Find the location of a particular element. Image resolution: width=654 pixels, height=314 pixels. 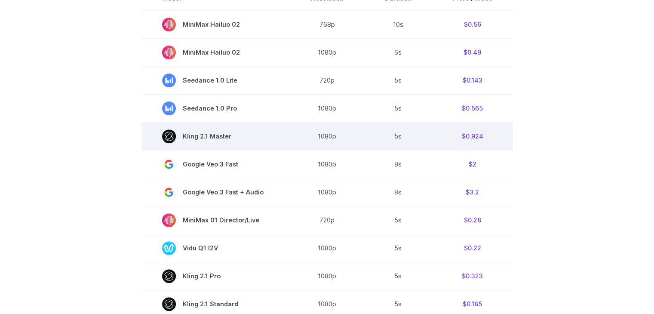

td: 6s is located at coordinates (398, 52).